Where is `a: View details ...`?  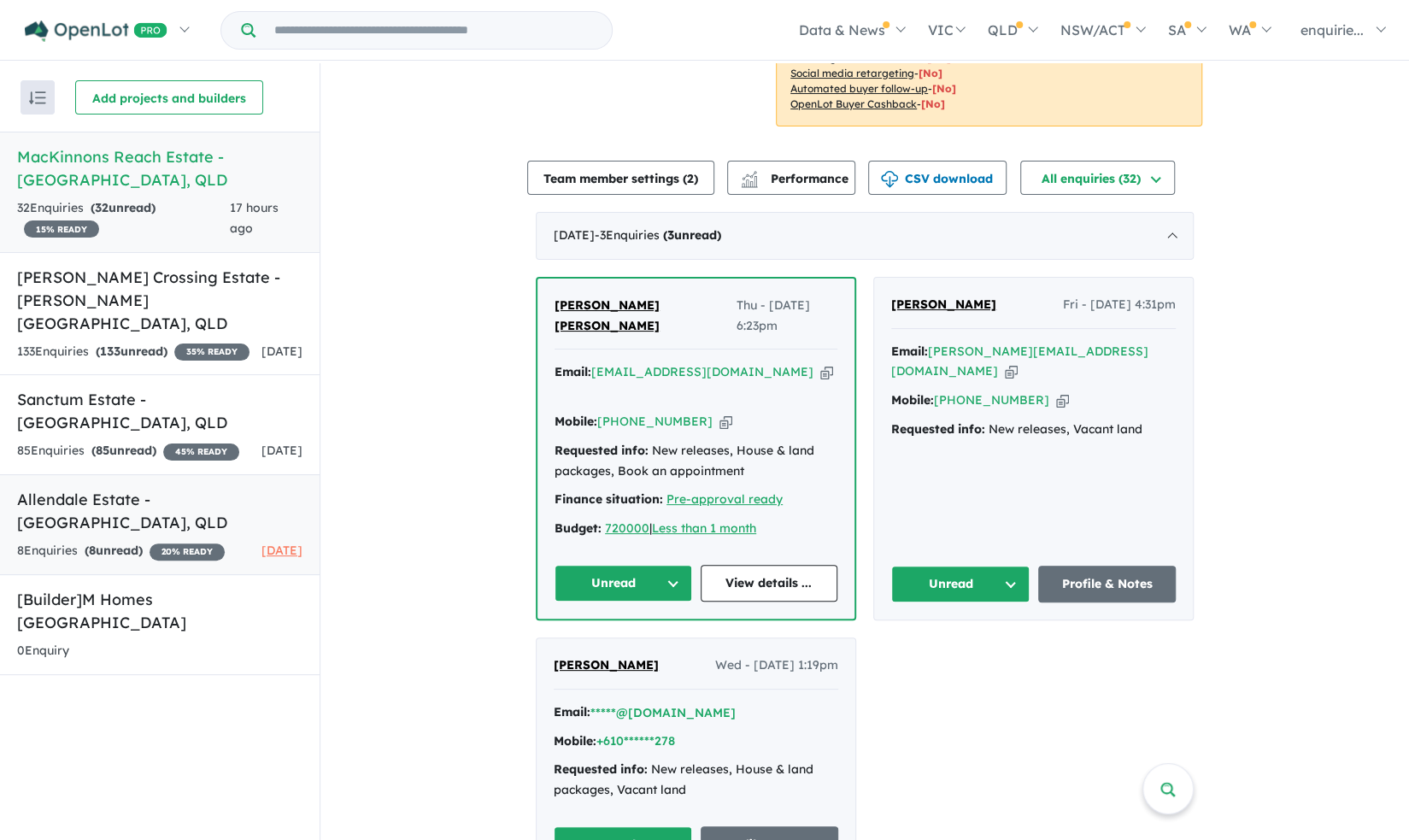
a: View details ... is located at coordinates (769, 583).